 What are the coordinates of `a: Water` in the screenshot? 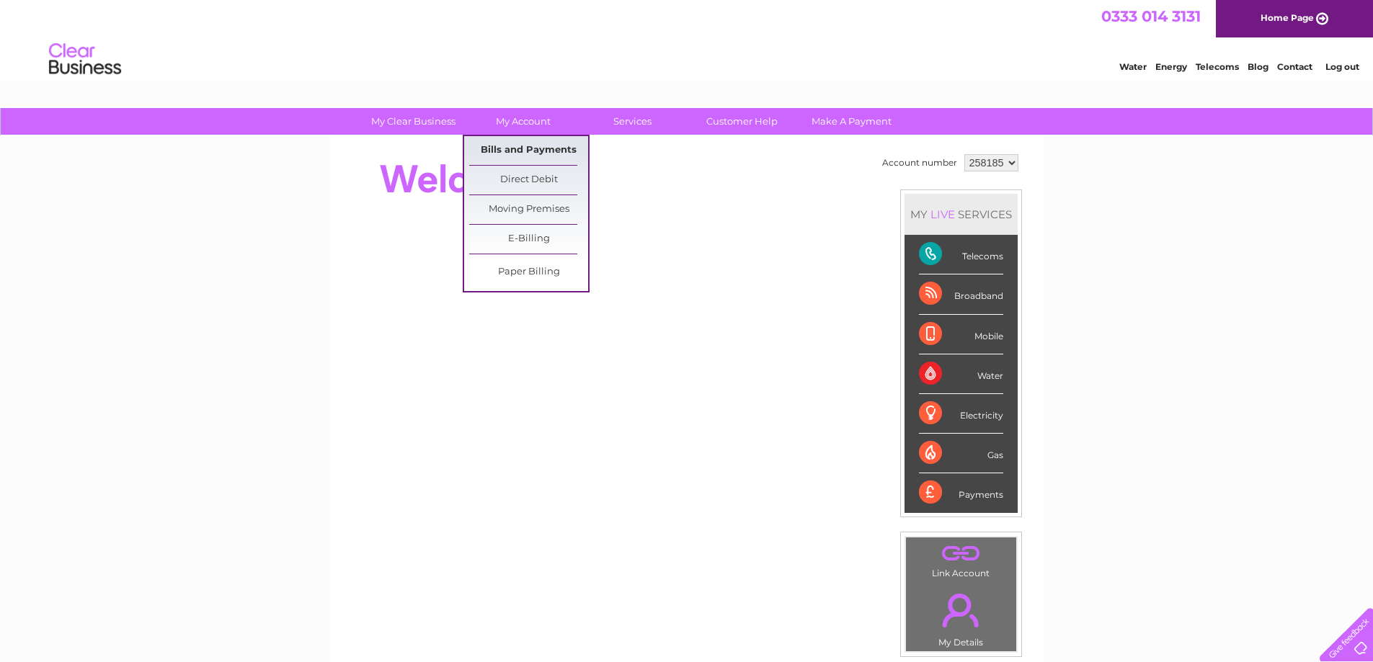 It's located at (1133, 66).